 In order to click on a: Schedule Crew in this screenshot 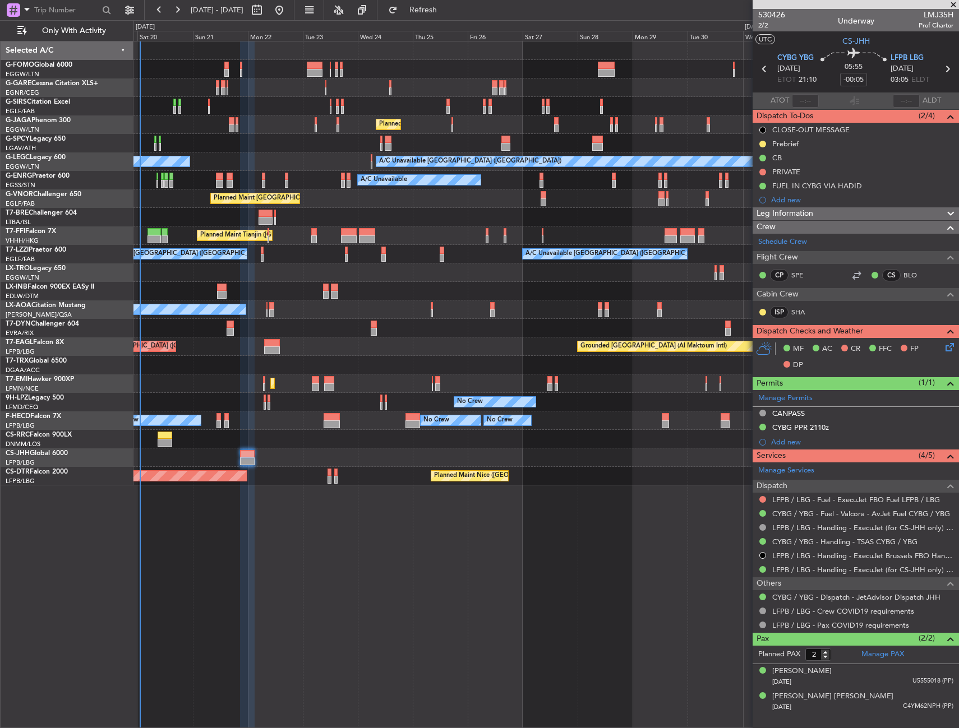, I will do `click(782, 242)`.